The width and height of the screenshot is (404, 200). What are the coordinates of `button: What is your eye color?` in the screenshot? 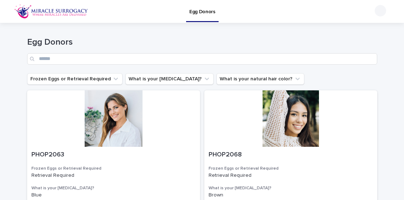 It's located at (169, 79).